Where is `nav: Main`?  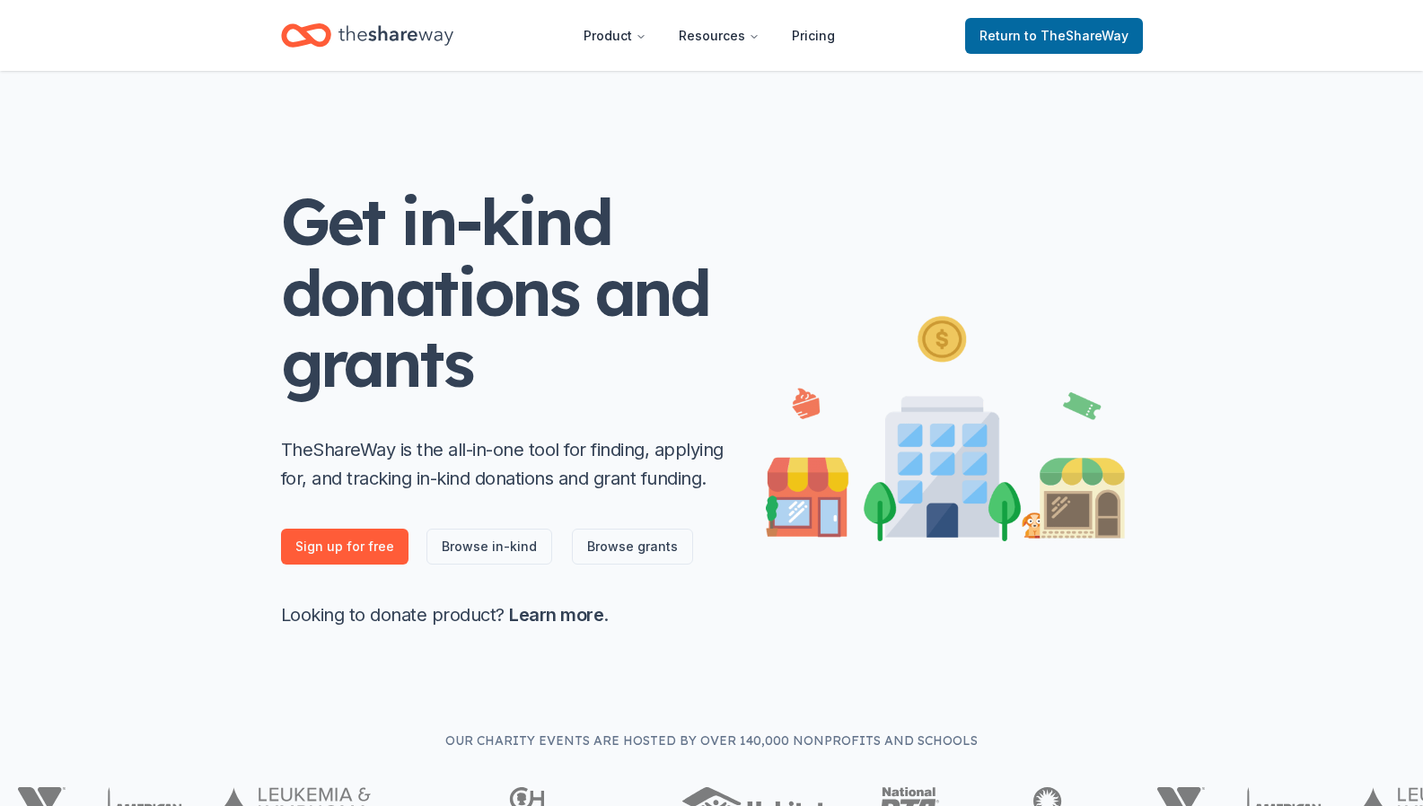 nav: Main is located at coordinates (709, 35).